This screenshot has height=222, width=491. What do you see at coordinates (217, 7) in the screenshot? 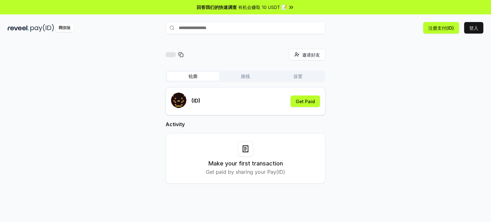
I see `font: 回答我们的快速调查` at bounding box center [217, 7].